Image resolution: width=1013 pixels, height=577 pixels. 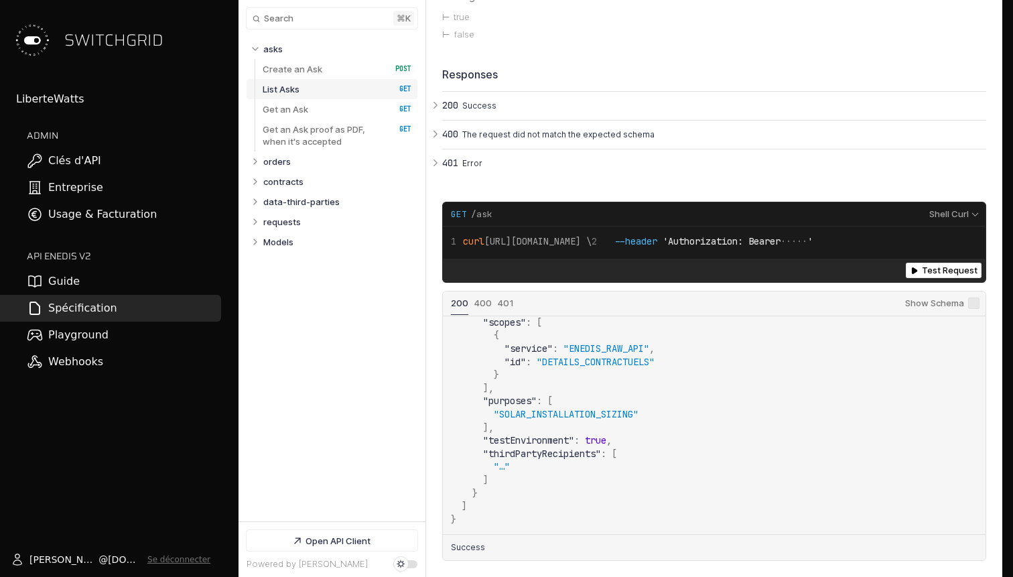 I want to click on button: 200 Success, so click(x=714, y=106).